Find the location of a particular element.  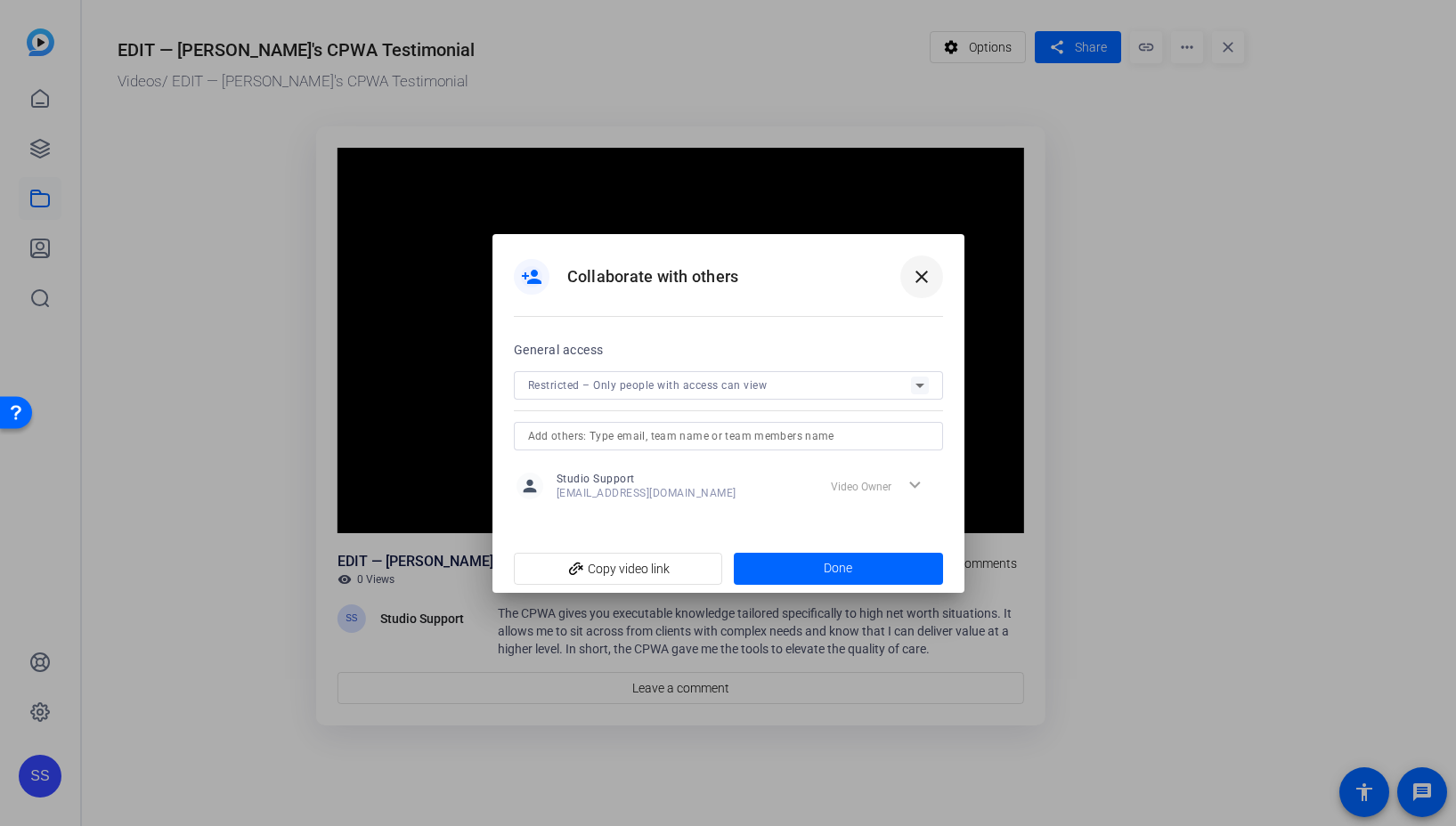

span: Copy video link is located at coordinates (618, 568).